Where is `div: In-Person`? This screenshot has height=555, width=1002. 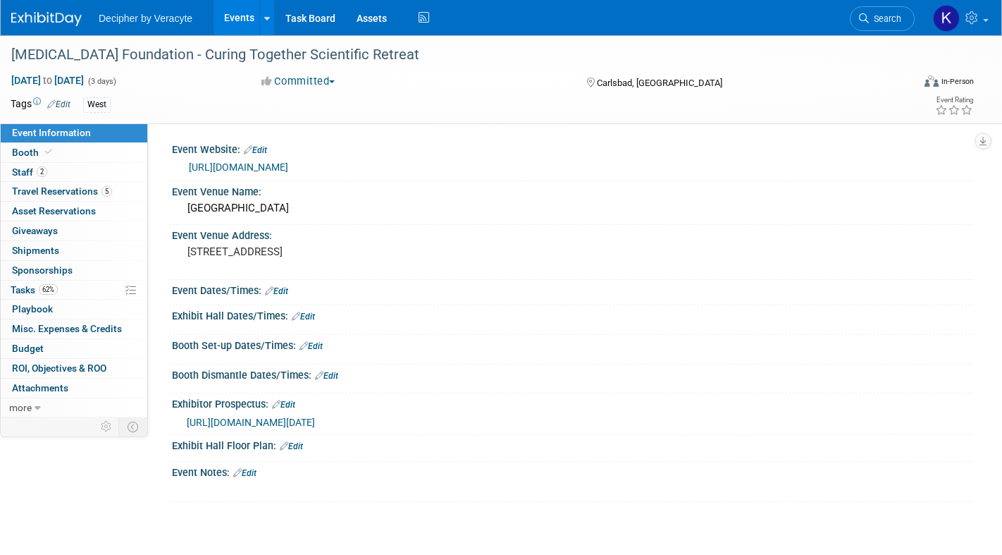
div: In-Person is located at coordinates (957, 81).